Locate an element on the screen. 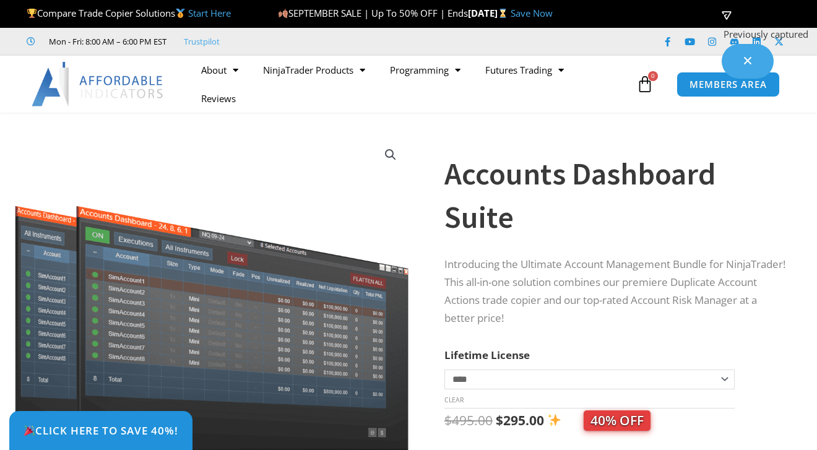  label: Lifetime License is located at coordinates (487, 355).